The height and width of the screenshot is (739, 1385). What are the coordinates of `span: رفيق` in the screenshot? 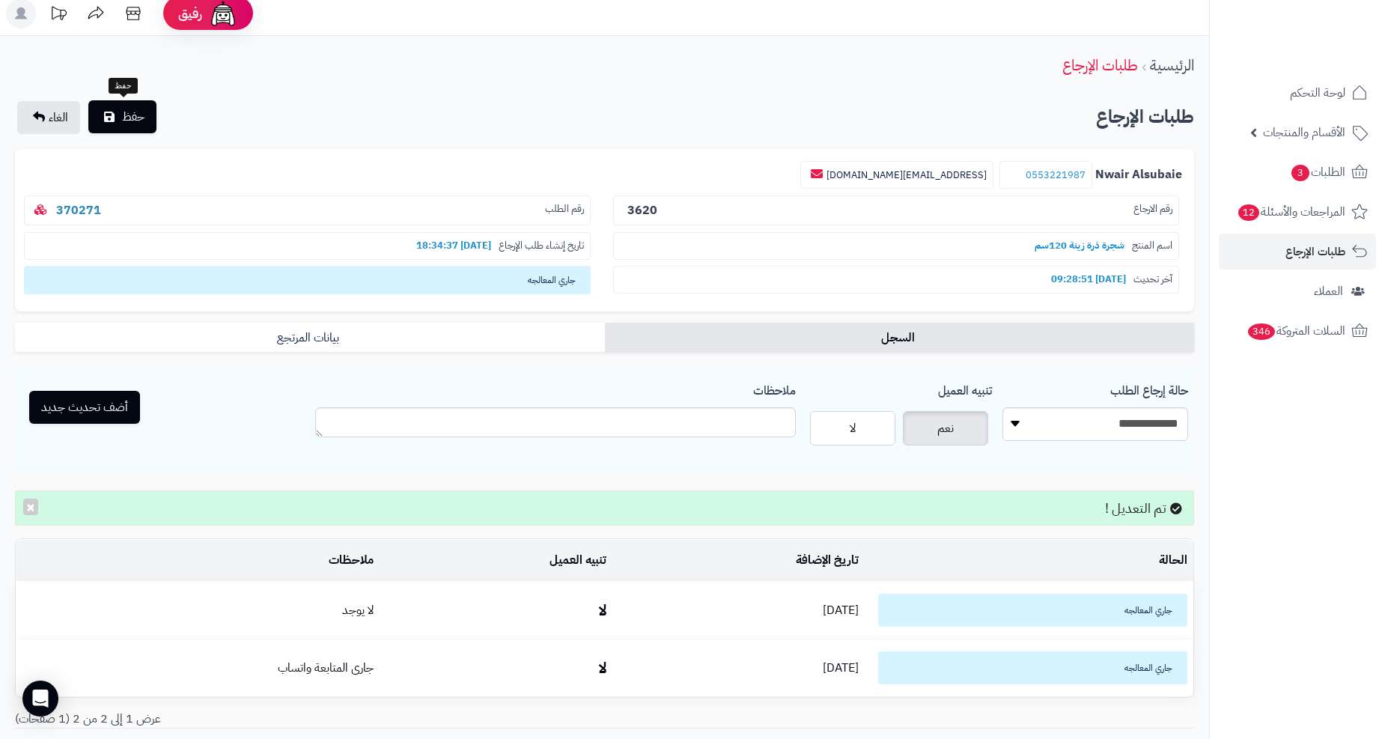 It's located at (190, 13).